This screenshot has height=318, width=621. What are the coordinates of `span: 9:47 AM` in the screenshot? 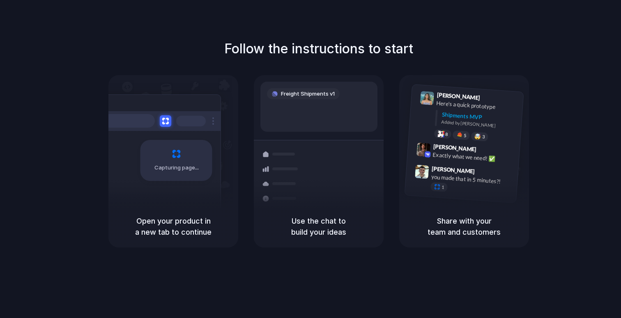 It's located at (485, 173).